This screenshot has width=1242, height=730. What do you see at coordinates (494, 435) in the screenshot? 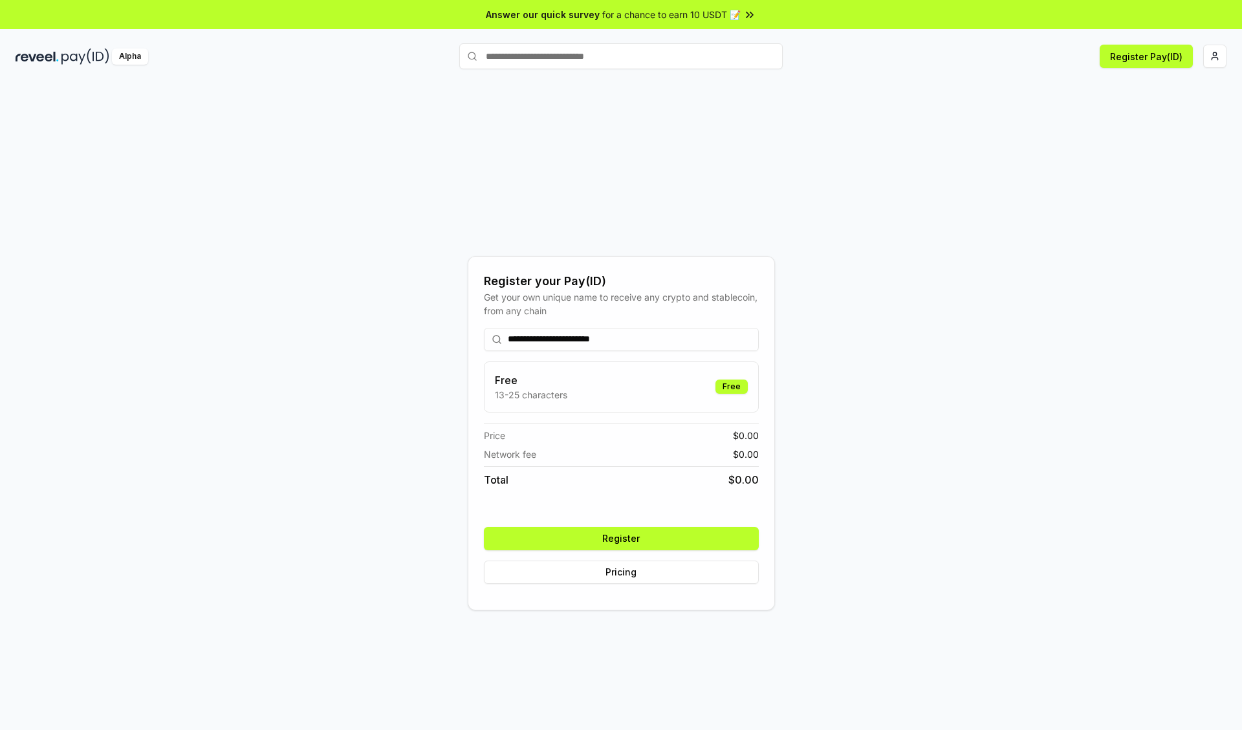
I see `span: Price` at bounding box center [494, 435].